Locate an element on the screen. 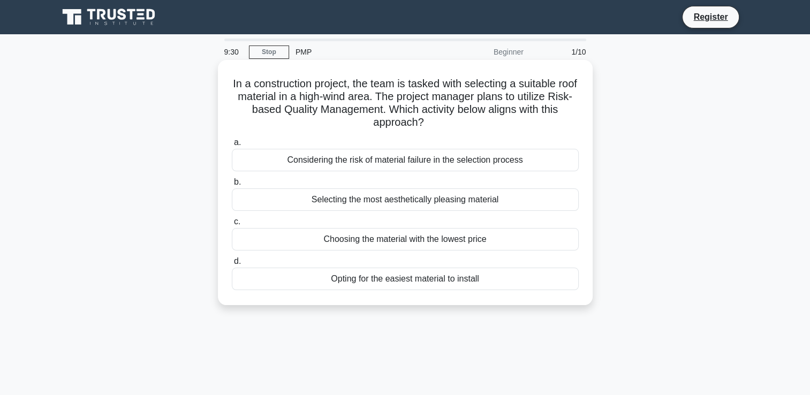  span: c. is located at coordinates (237, 221).